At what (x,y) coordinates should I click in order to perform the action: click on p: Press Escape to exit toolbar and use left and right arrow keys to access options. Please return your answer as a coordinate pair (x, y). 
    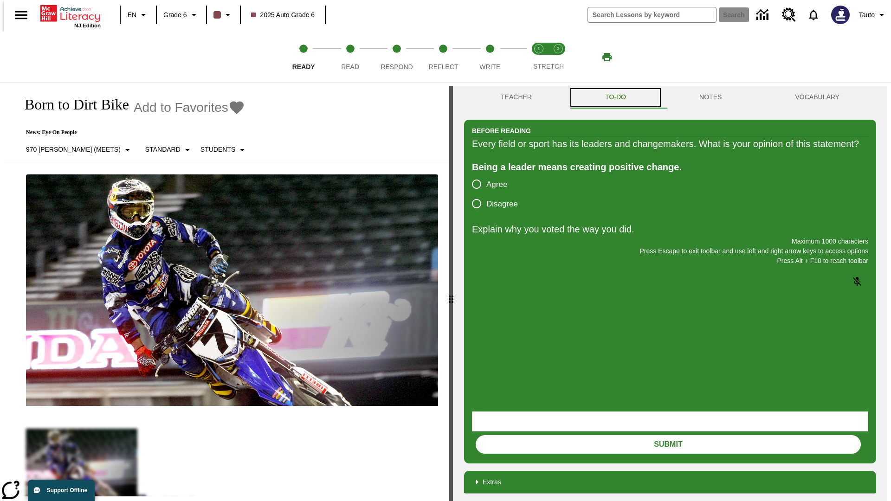
    Looking at the image, I should click on (670, 251).